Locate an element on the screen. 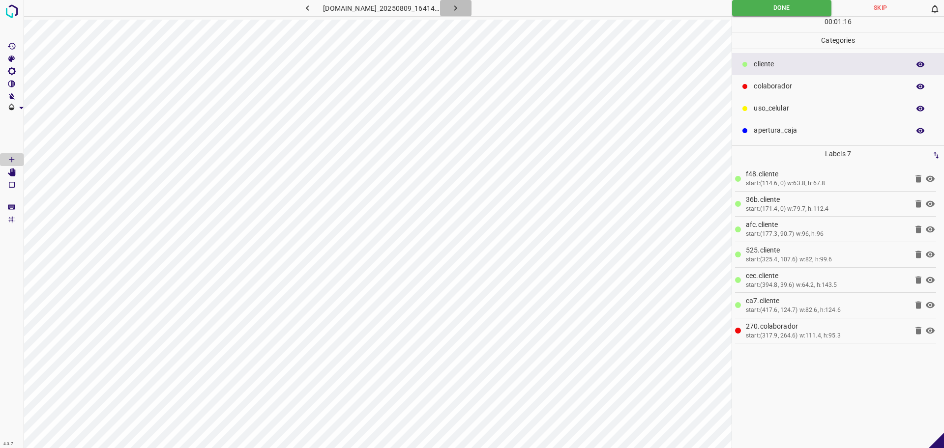  div: colaborador is located at coordinates (837, 86).